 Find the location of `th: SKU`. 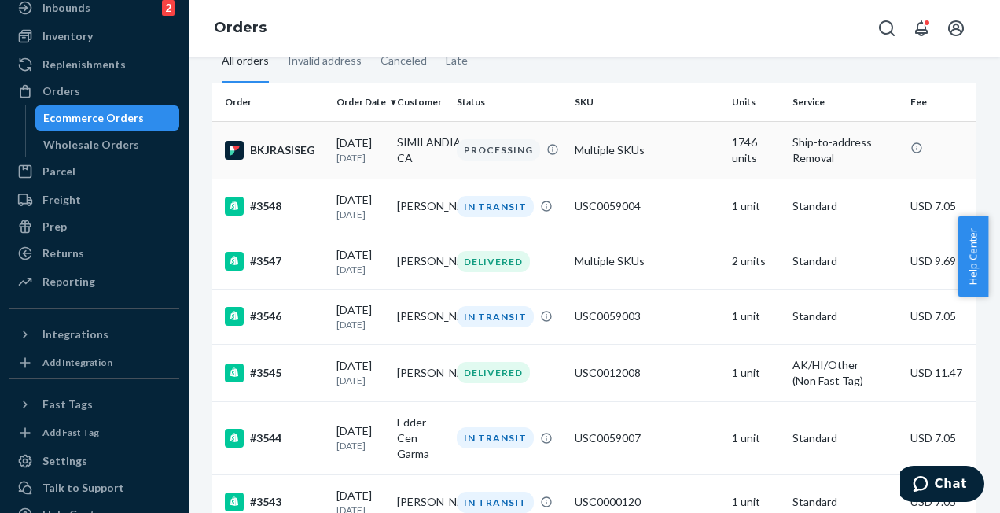

th: SKU is located at coordinates (647, 102).